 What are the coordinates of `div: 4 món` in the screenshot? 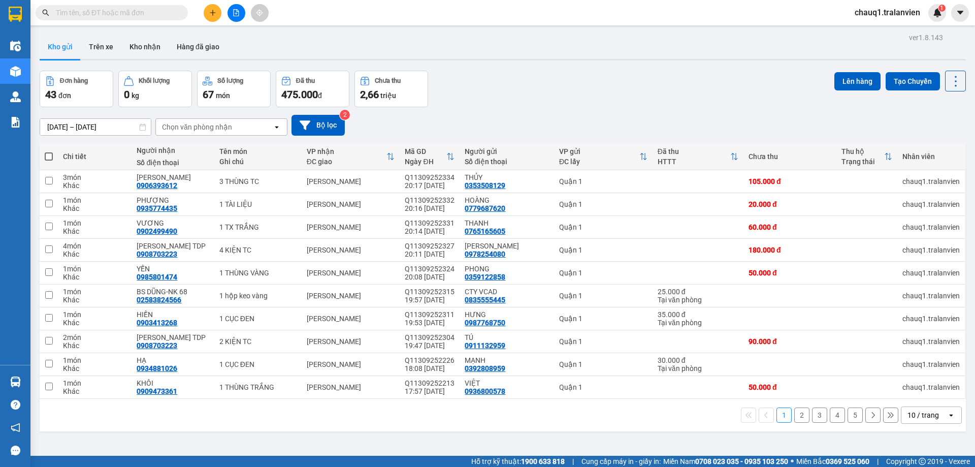 It's located at (94, 246).